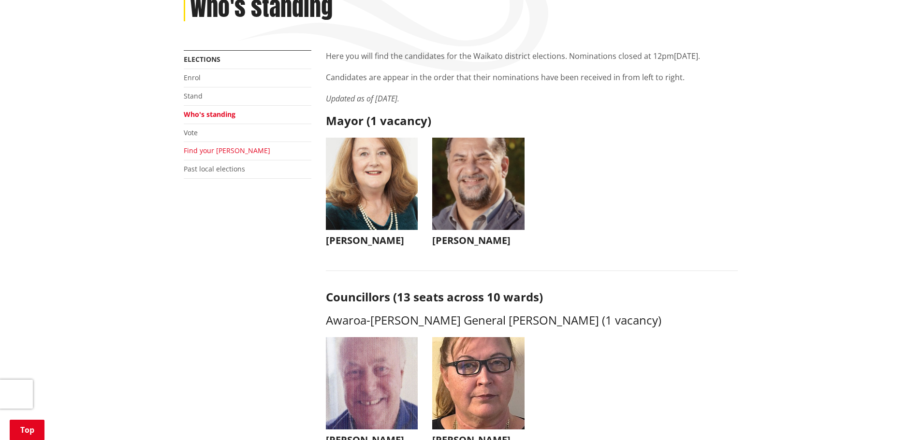 Image resolution: width=921 pixels, height=440 pixels. I want to click on a: Who's standing, so click(209, 114).